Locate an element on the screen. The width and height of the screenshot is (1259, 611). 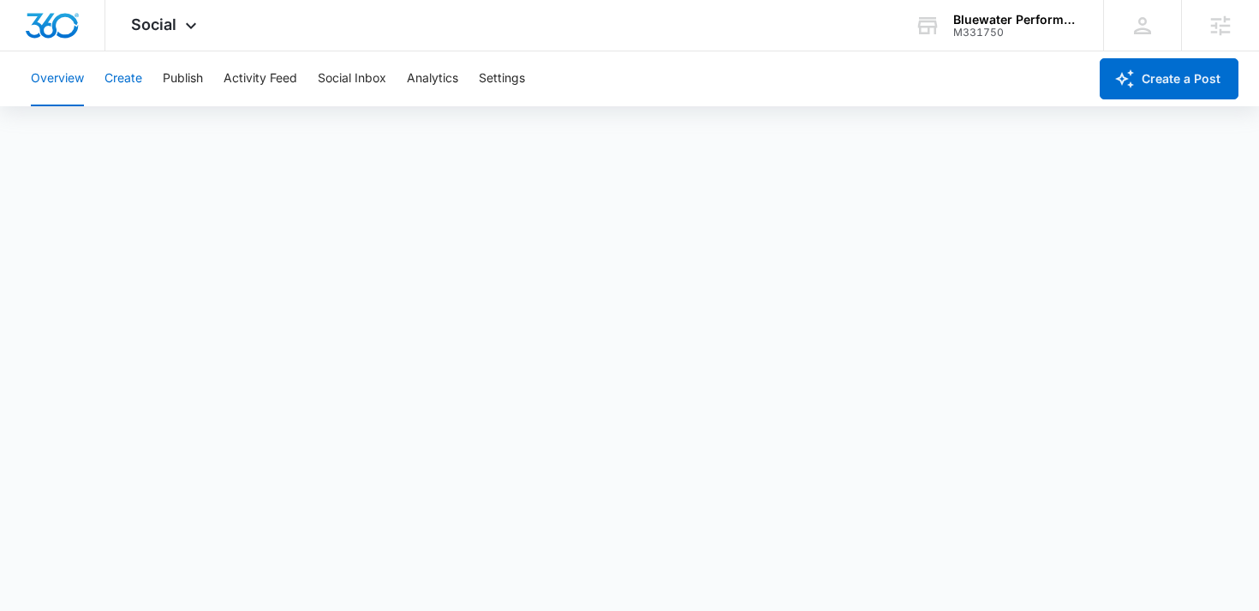
button: Create is located at coordinates (123, 79).